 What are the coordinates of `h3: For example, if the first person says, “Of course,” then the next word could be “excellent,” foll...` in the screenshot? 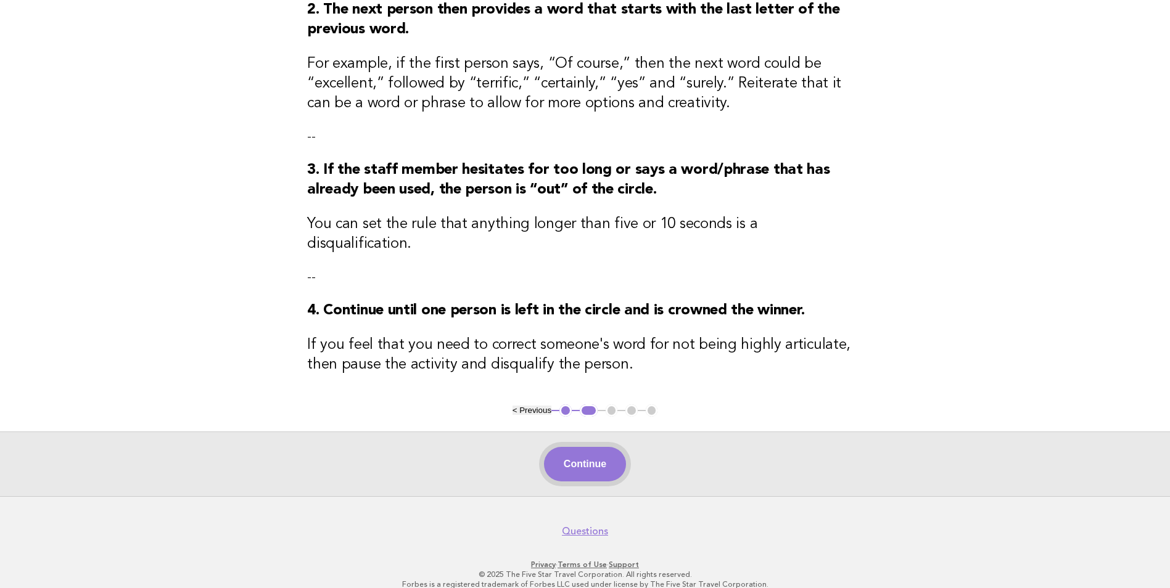 It's located at (585, 84).